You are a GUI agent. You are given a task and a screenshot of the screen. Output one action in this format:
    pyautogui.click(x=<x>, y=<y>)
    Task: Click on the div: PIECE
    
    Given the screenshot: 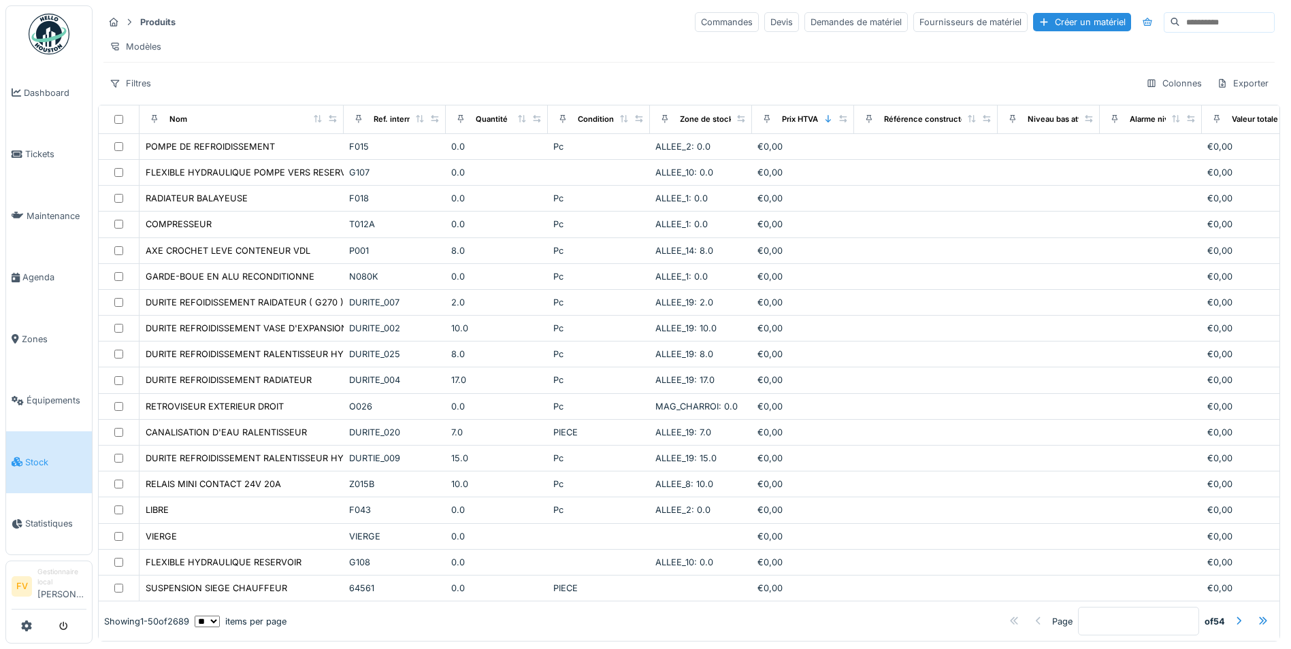 What is the action you would take?
    pyautogui.click(x=599, y=588)
    